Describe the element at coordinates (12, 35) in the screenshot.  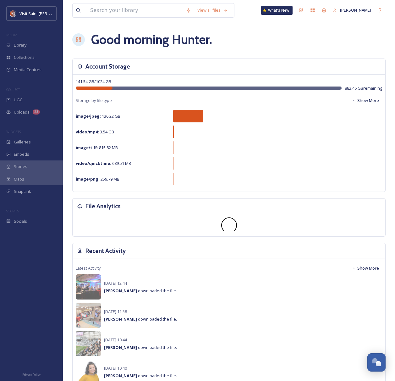
I see `span: MEDIA` at that location.